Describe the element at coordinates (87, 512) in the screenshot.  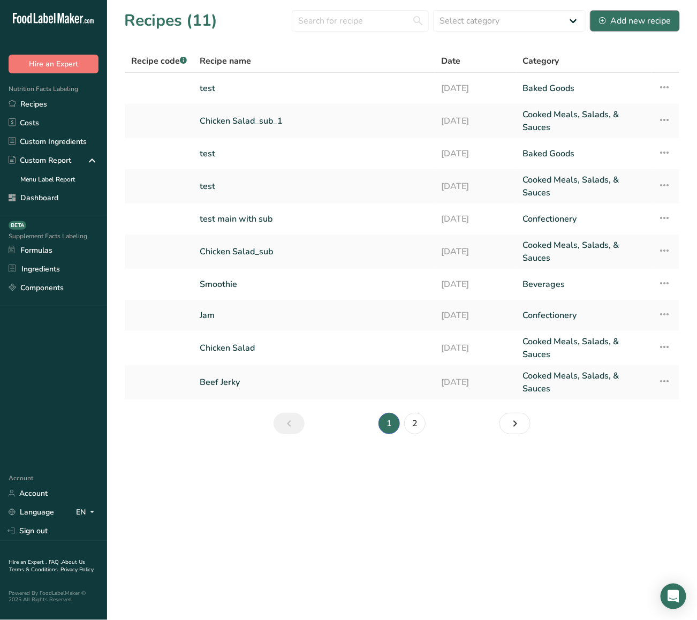
I see `div: EN` at that location.